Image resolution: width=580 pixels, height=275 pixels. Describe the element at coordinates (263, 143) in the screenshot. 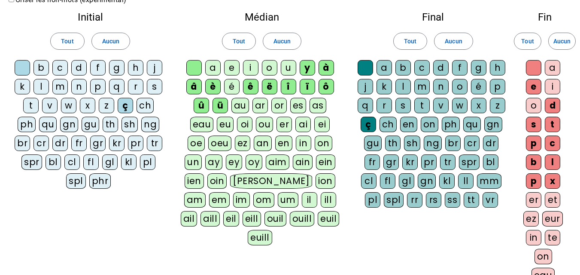

I see `div: an` at that location.